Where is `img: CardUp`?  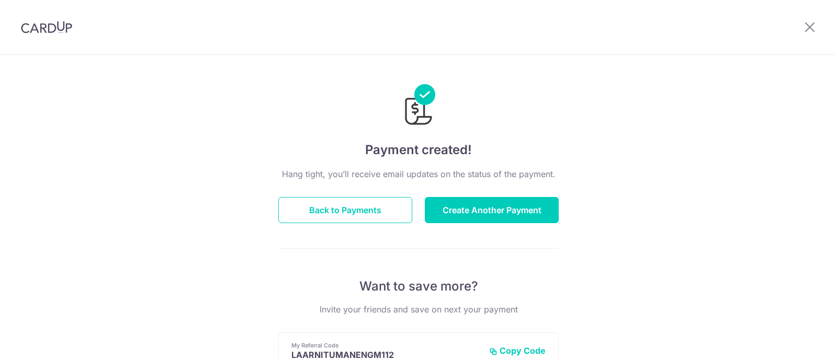 img: CardUp is located at coordinates (47, 27).